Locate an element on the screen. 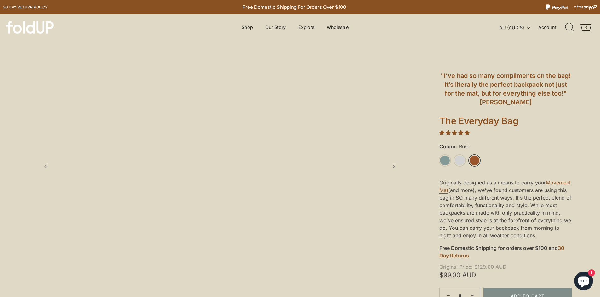  a: 30 day Return policy is located at coordinates (25, 7).